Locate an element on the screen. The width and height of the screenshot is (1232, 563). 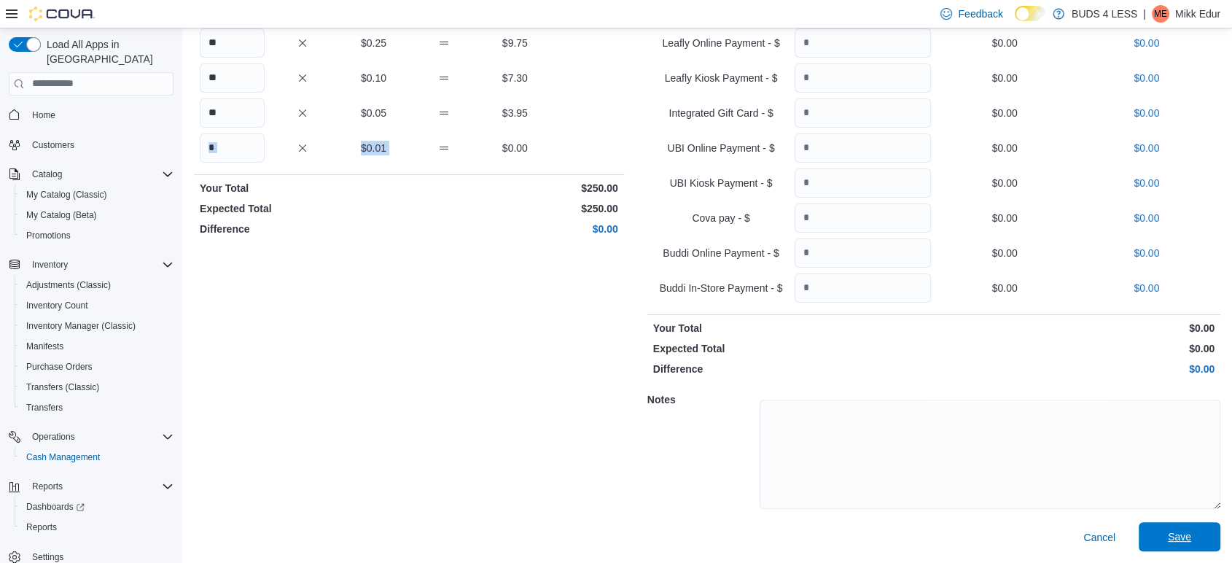
a: My Catalog (Classic) is located at coordinates (66, 195).